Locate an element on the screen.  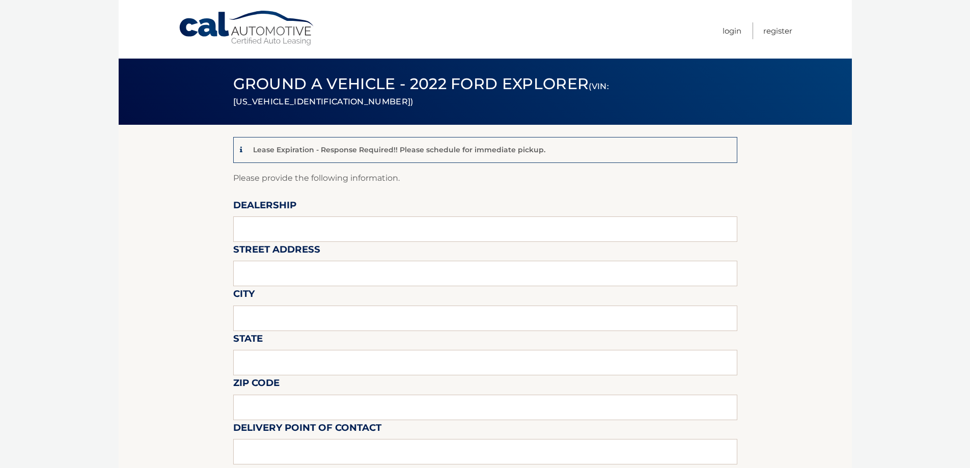
label: City is located at coordinates (244, 295).